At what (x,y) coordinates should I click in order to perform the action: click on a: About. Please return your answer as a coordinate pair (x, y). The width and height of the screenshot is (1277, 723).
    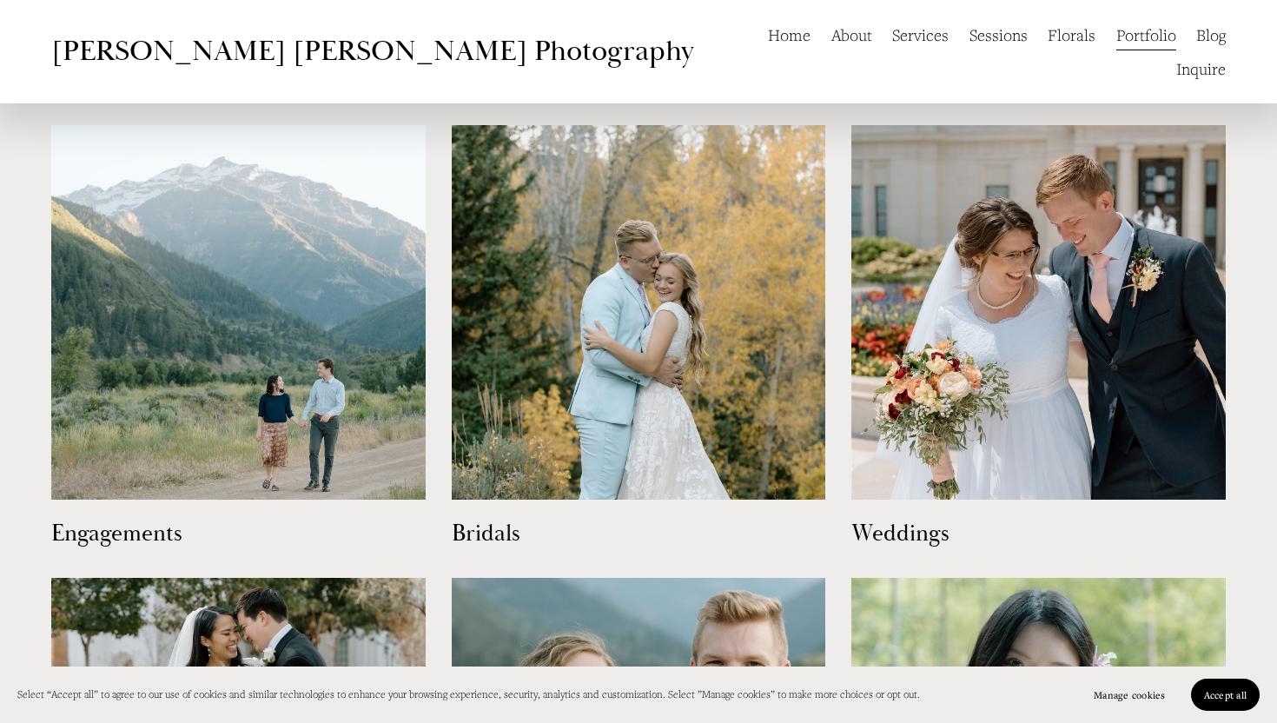
    Looking at the image, I should click on (851, 35).